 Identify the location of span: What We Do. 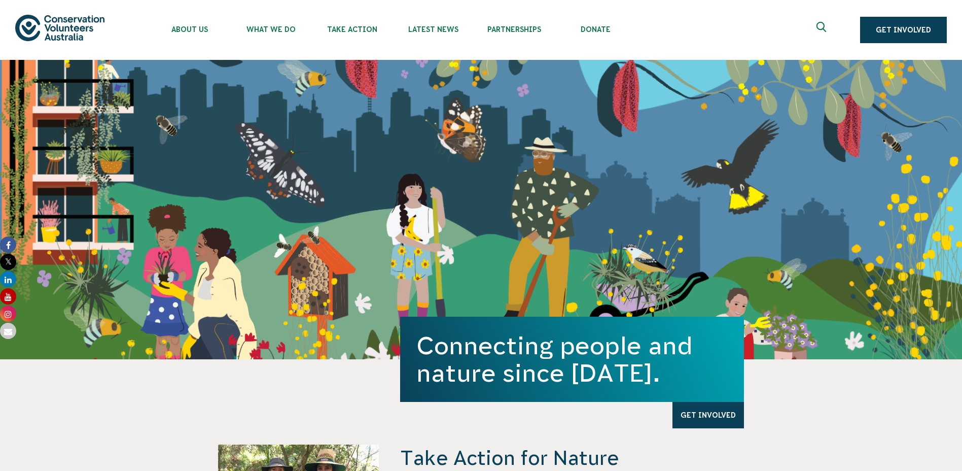
(271, 29).